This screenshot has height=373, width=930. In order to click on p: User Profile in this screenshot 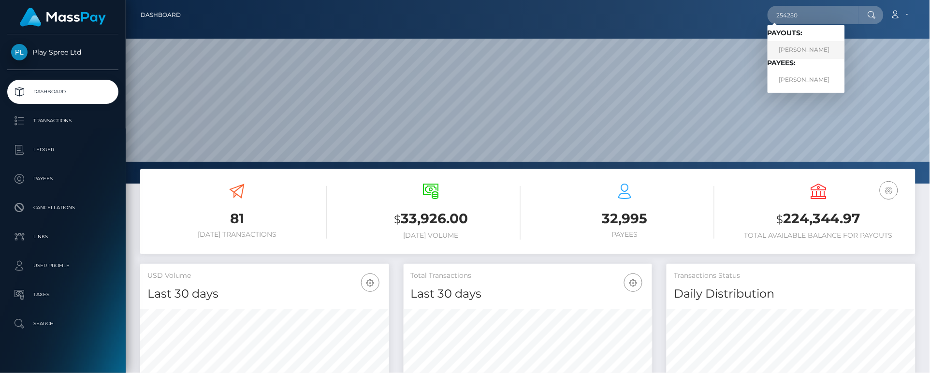, I will do `click(63, 266)`.